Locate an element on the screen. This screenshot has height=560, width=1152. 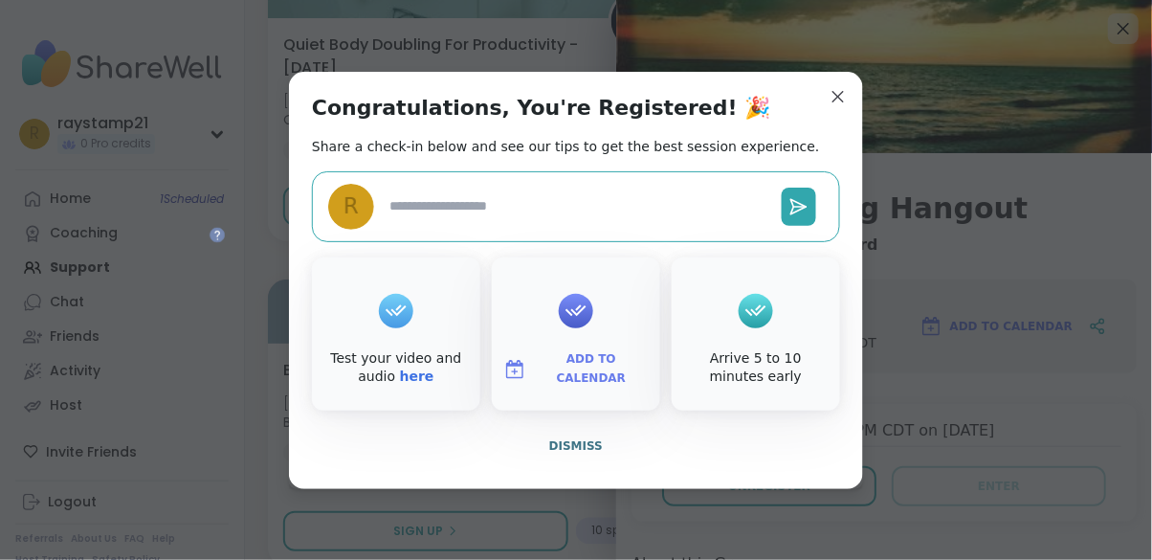
h2: Share a check-in below and see our tips to get the best session experience. is located at coordinates (565, 146).